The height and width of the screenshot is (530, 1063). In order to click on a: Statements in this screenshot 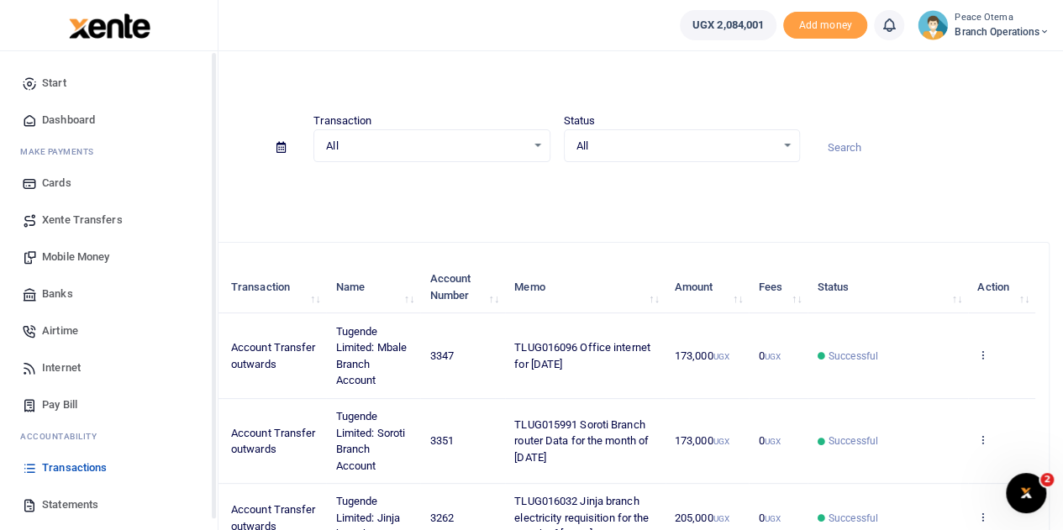, I will do `click(108, 505)`.